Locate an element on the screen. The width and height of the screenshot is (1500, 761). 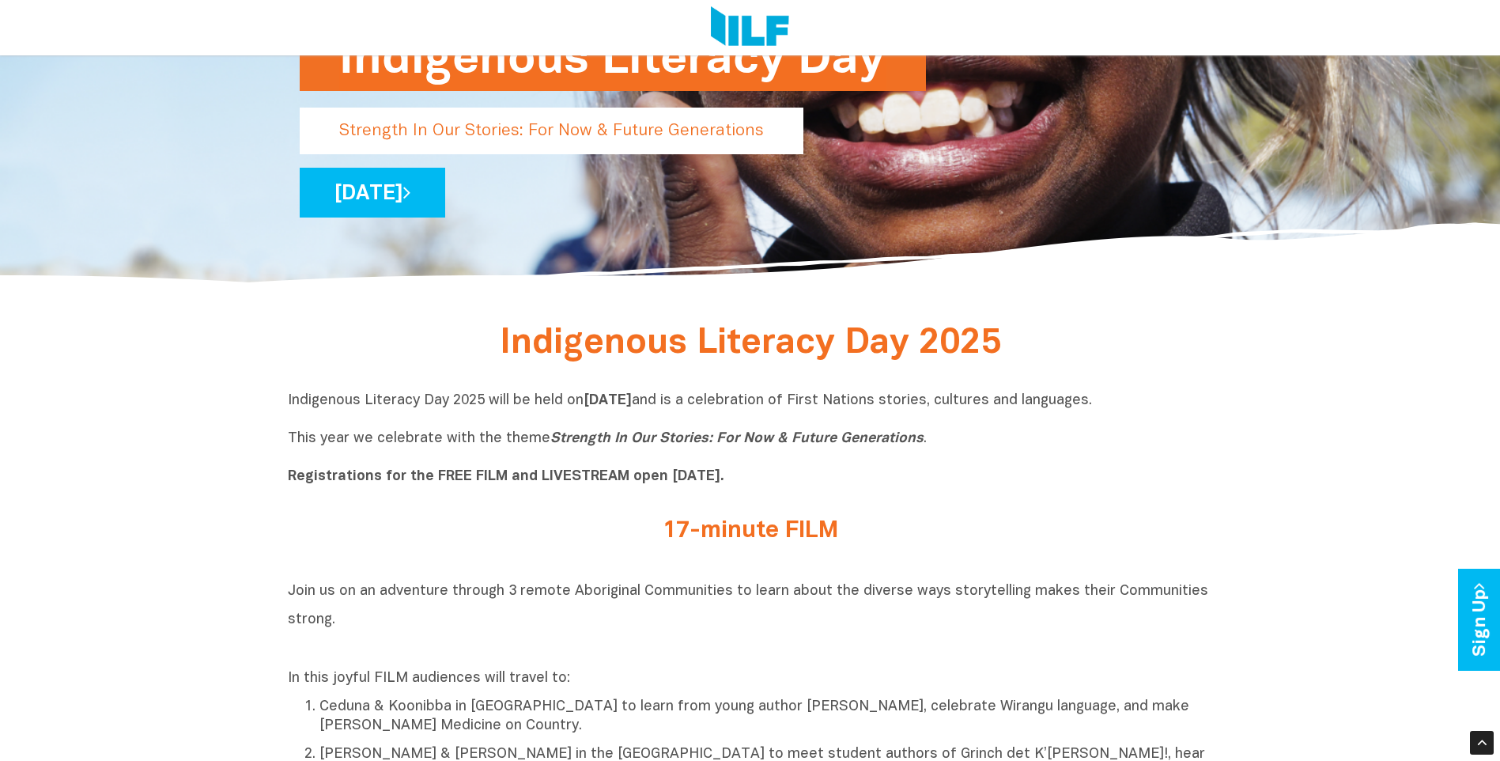
p: In this joyful FILM audiences will travel to: is located at coordinates (751, 679).